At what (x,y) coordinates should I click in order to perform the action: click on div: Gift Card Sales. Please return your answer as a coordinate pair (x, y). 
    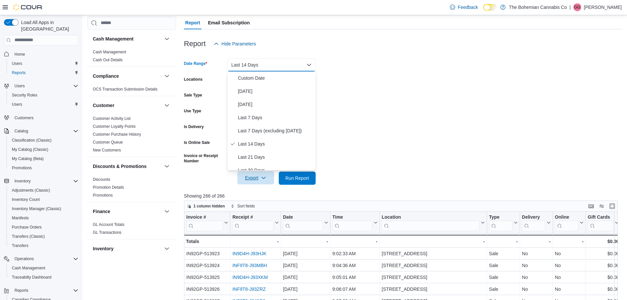
    Looking at the image, I should click on (601, 222).